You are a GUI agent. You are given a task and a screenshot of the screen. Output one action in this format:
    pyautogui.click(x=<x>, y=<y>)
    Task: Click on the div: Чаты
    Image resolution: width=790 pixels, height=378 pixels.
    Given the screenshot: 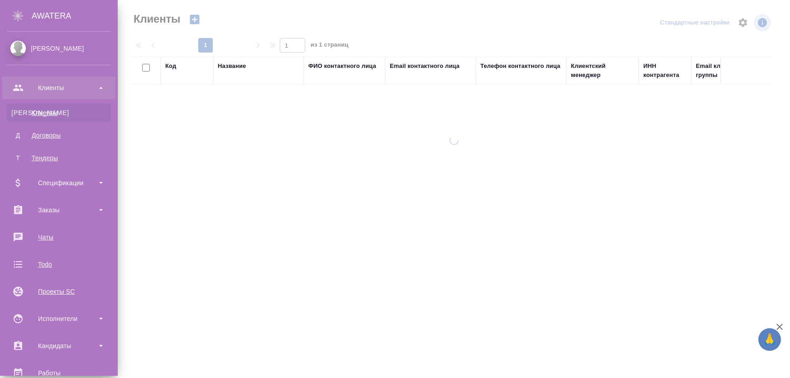 What is the action you would take?
    pyautogui.click(x=59, y=237)
    